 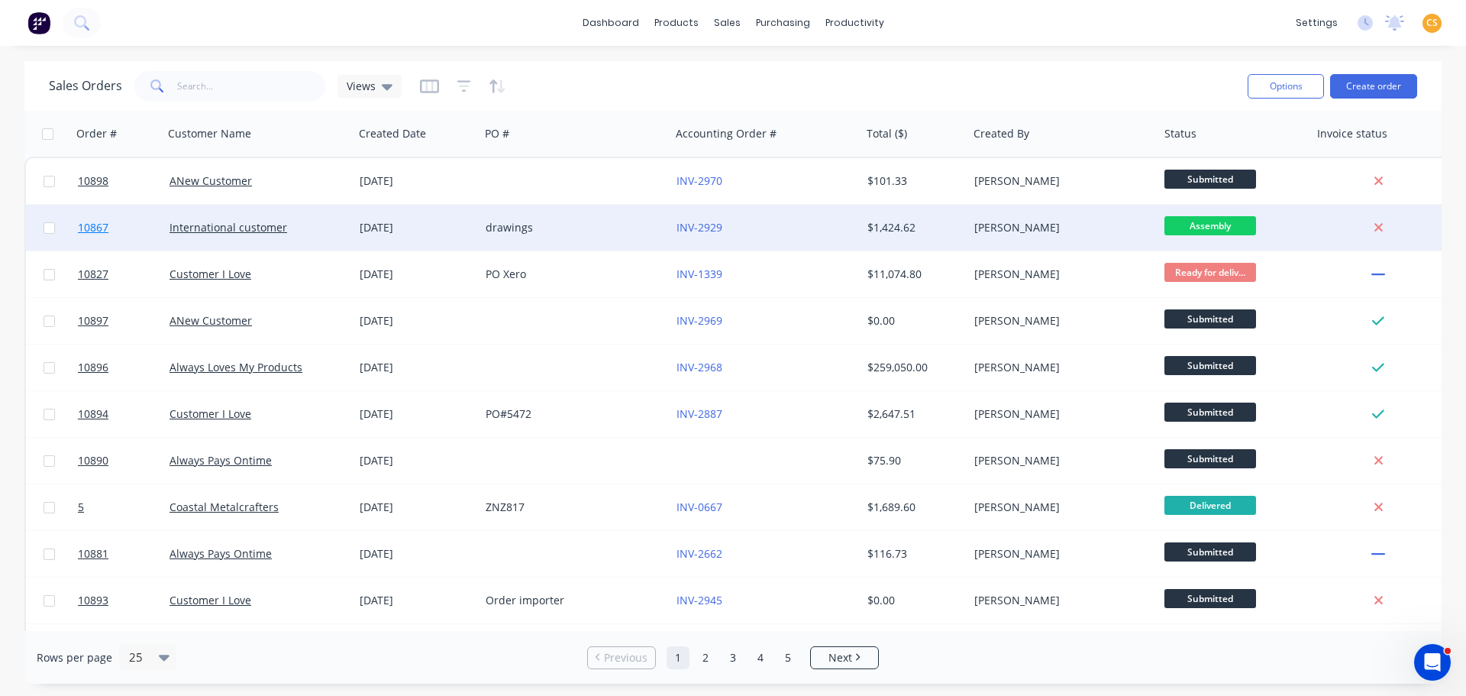 What do you see at coordinates (1316, 23) in the screenshot?
I see `div: settings` at bounding box center [1316, 23].